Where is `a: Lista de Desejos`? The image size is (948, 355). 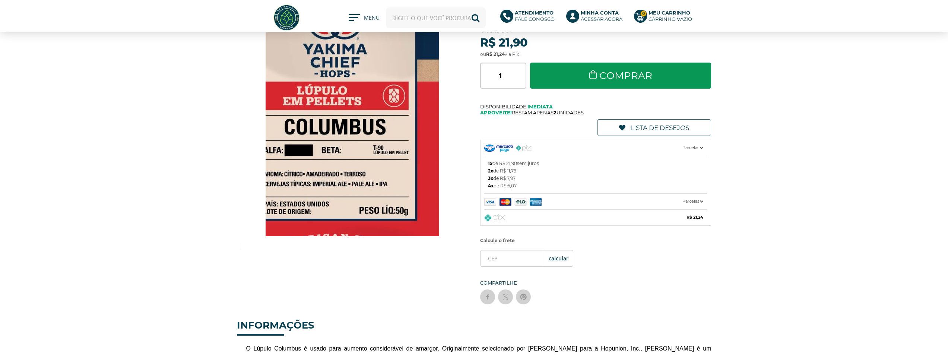
a: Lista de Desejos is located at coordinates (654, 127).